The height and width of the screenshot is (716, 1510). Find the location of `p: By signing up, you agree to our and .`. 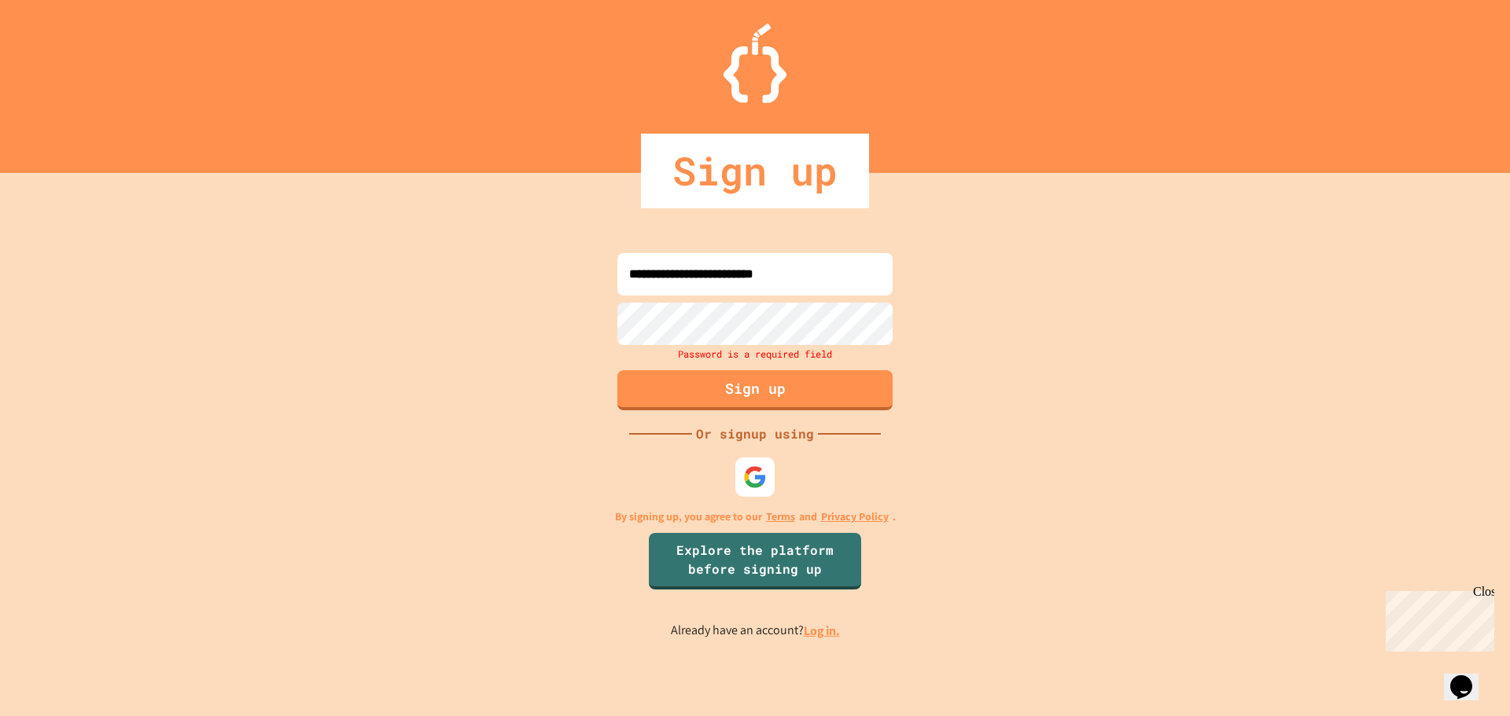

p: By signing up, you agree to our and . is located at coordinates (755, 517).